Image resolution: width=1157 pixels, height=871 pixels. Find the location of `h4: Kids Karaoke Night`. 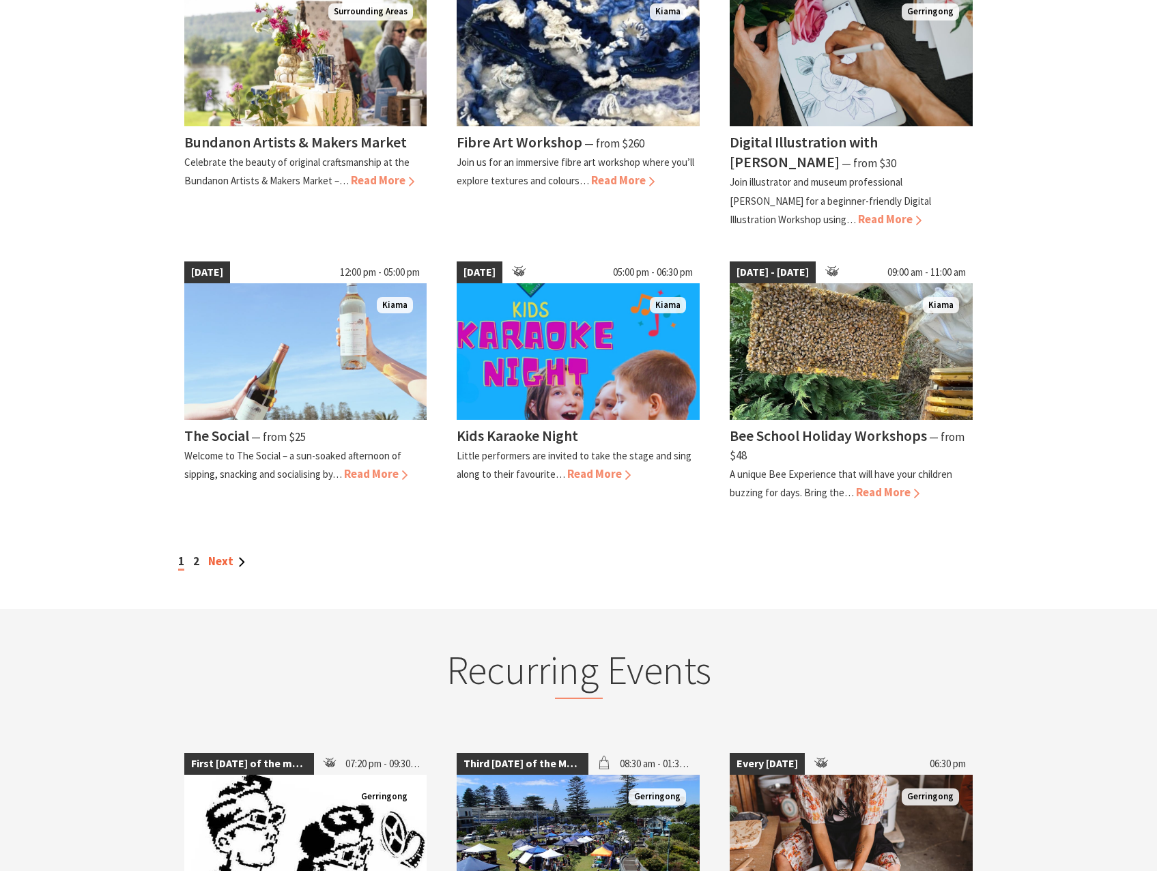

h4: Kids Karaoke Night is located at coordinates (517, 435).